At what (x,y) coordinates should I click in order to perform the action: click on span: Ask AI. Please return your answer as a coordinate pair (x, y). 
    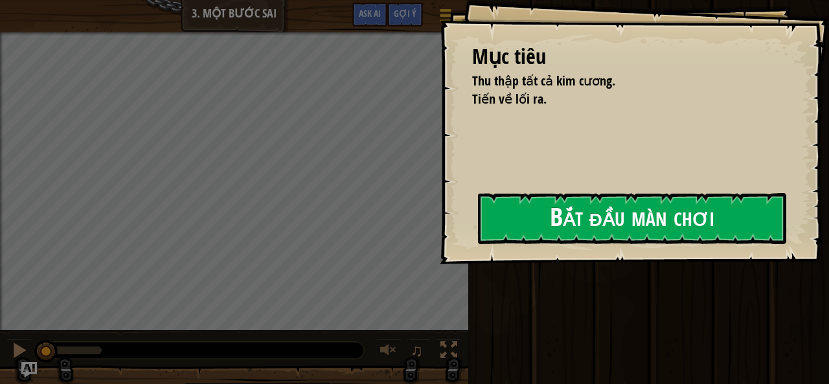
    Looking at the image, I should click on (370, 13).